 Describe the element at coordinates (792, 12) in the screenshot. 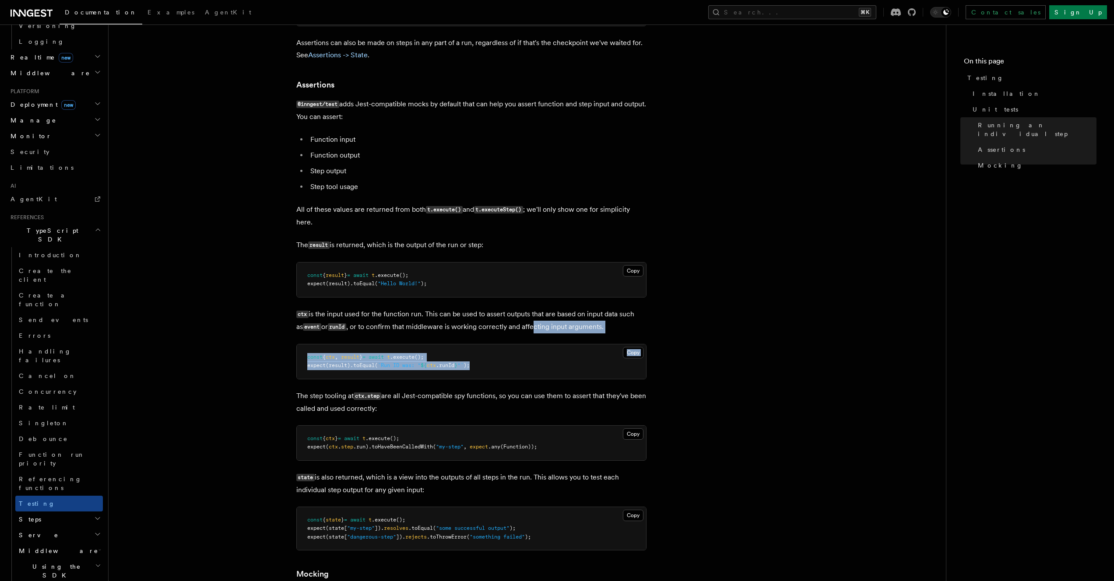

I see `button: Search...⌘K` at that location.